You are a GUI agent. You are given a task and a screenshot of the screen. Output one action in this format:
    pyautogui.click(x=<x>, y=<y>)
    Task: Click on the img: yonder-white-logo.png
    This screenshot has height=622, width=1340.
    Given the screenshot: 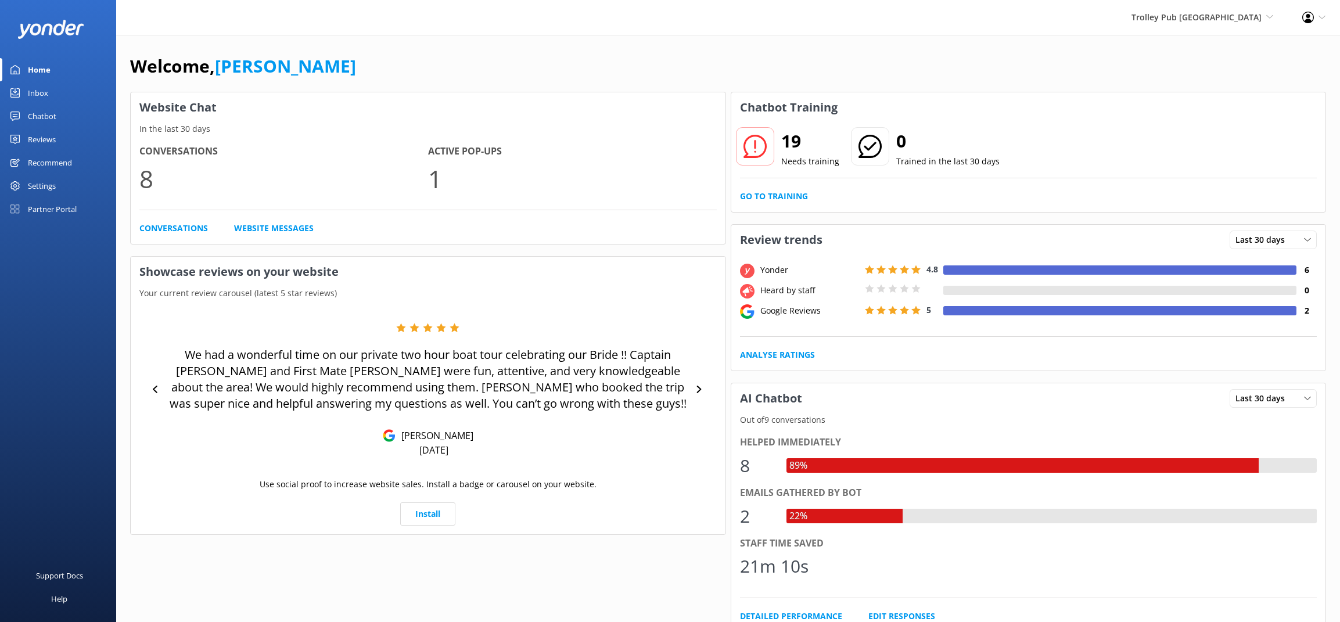 What is the action you would take?
    pyautogui.click(x=51, y=29)
    